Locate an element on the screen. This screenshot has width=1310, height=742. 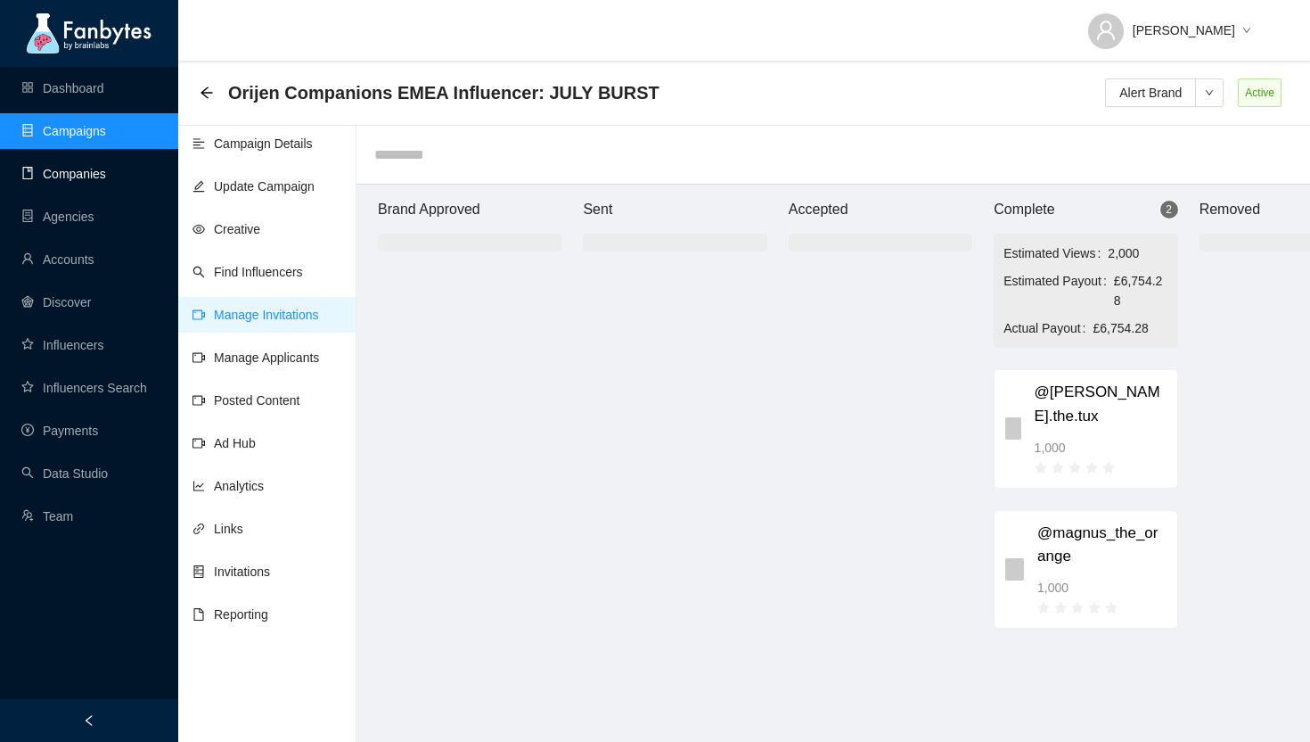
a: video-cameraAd Hub is located at coordinates (224, 443).